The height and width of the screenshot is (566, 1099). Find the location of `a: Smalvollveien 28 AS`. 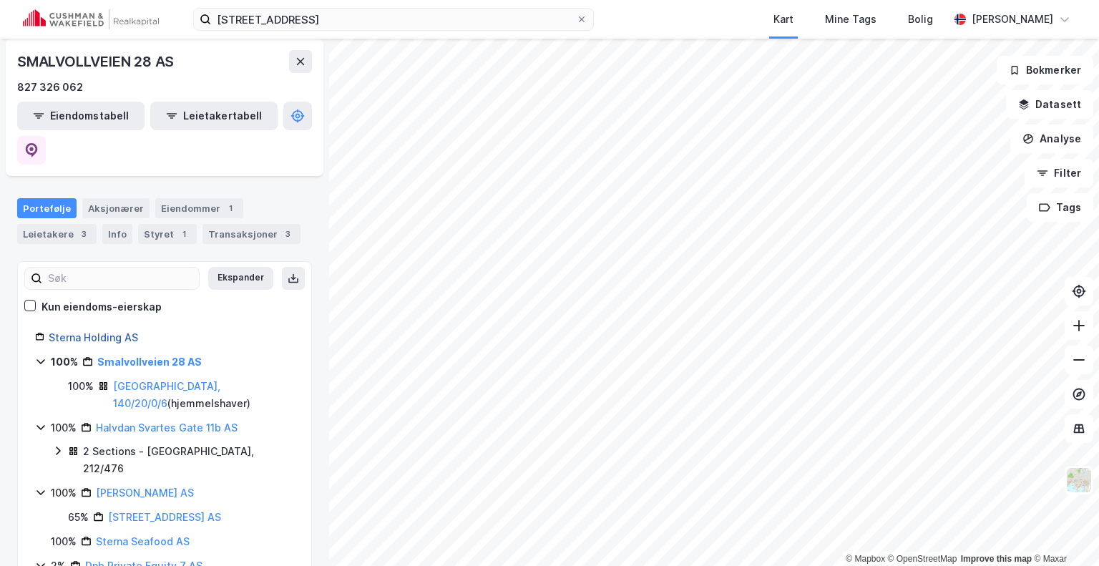

a: Smalvollveien 28 AS is located at coordinates (150, 361).